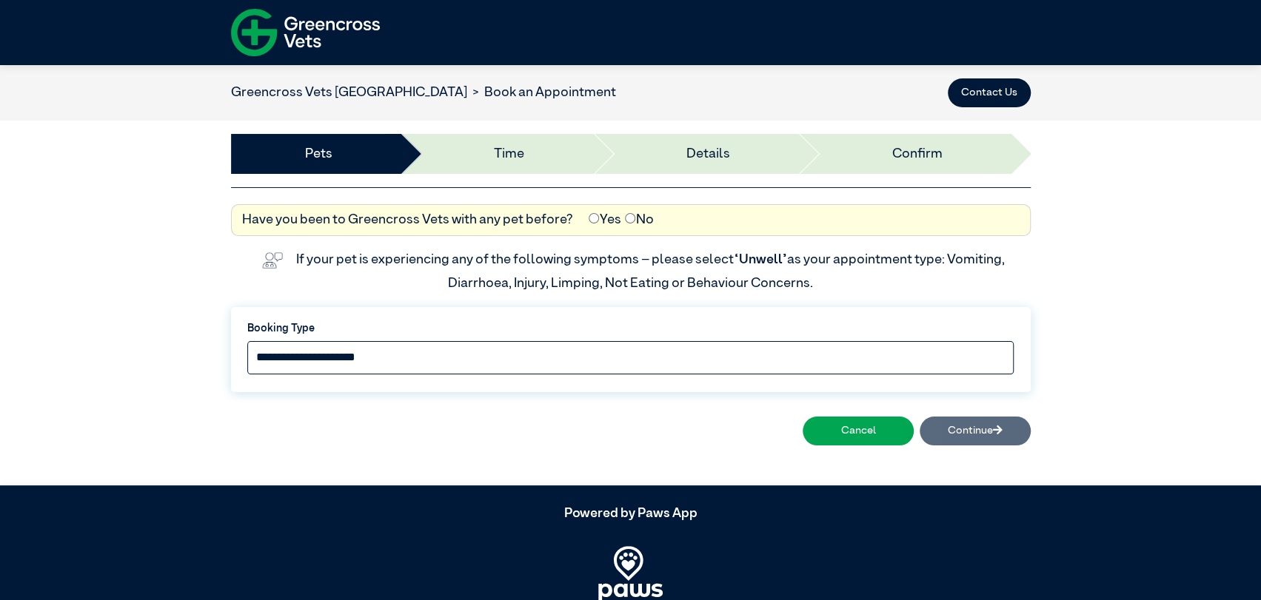  Describe the element at coordinates (407, 220) in the screenshot. I see `label: Have you been to Greencross Vets with any pet before?` at that location.